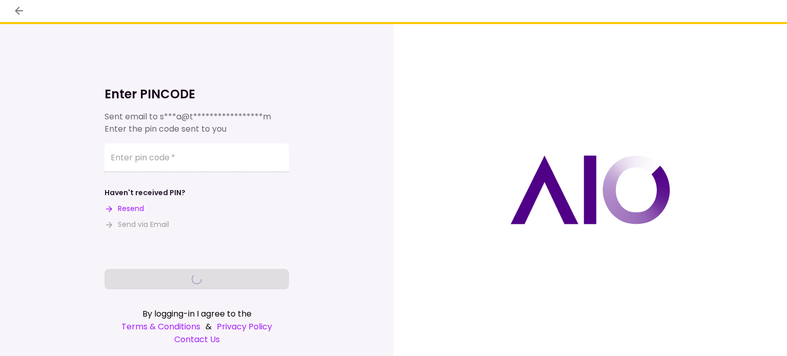 The width and height of the screenshot is (787, 356). I want to click on a: Privacy Policy, so click(244, 326).